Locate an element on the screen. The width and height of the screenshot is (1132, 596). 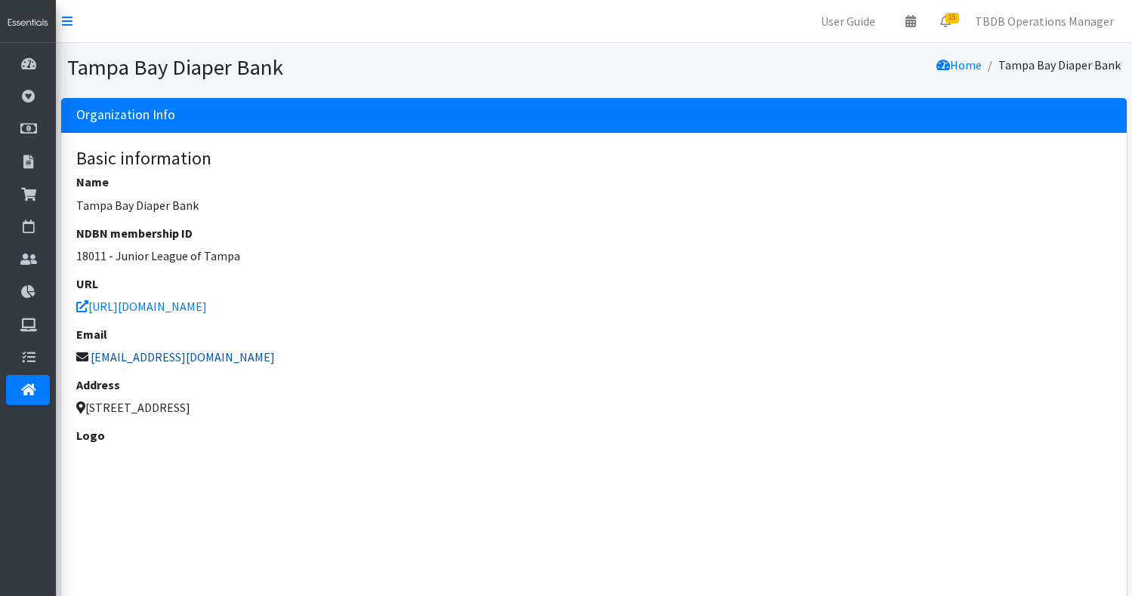
h6: Logo is located at coordinates (593, 436).